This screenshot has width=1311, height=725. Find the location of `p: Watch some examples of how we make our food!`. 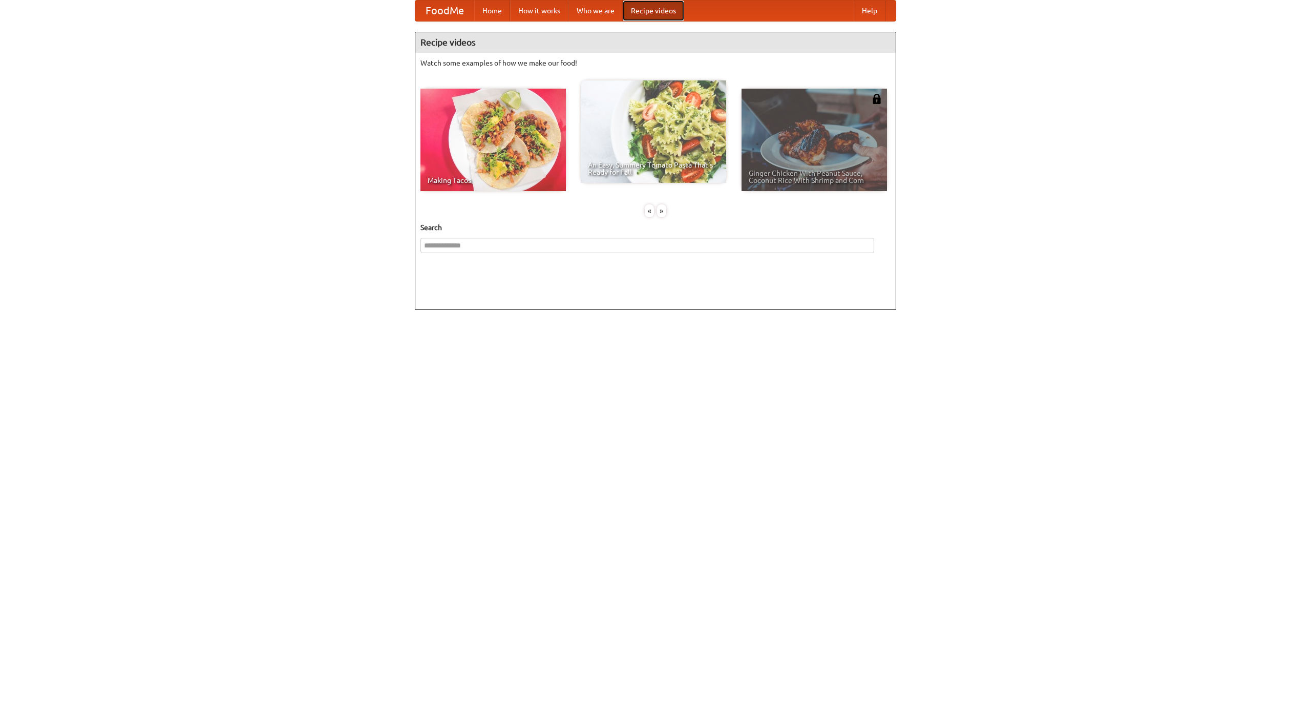

p: Watch some examples of how we make our food! is located at coordinates (656, 63).